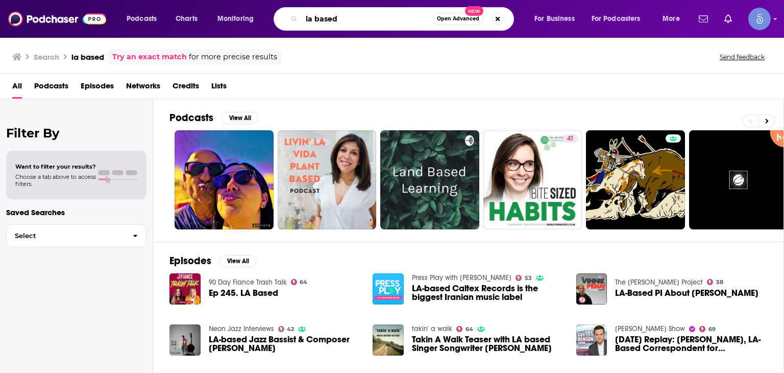 Image resolution: width=784 pixels, height=373 pixels. Describe the element at coordinates (88, 57) in the screenshot. I see `h3: la based` at that location.